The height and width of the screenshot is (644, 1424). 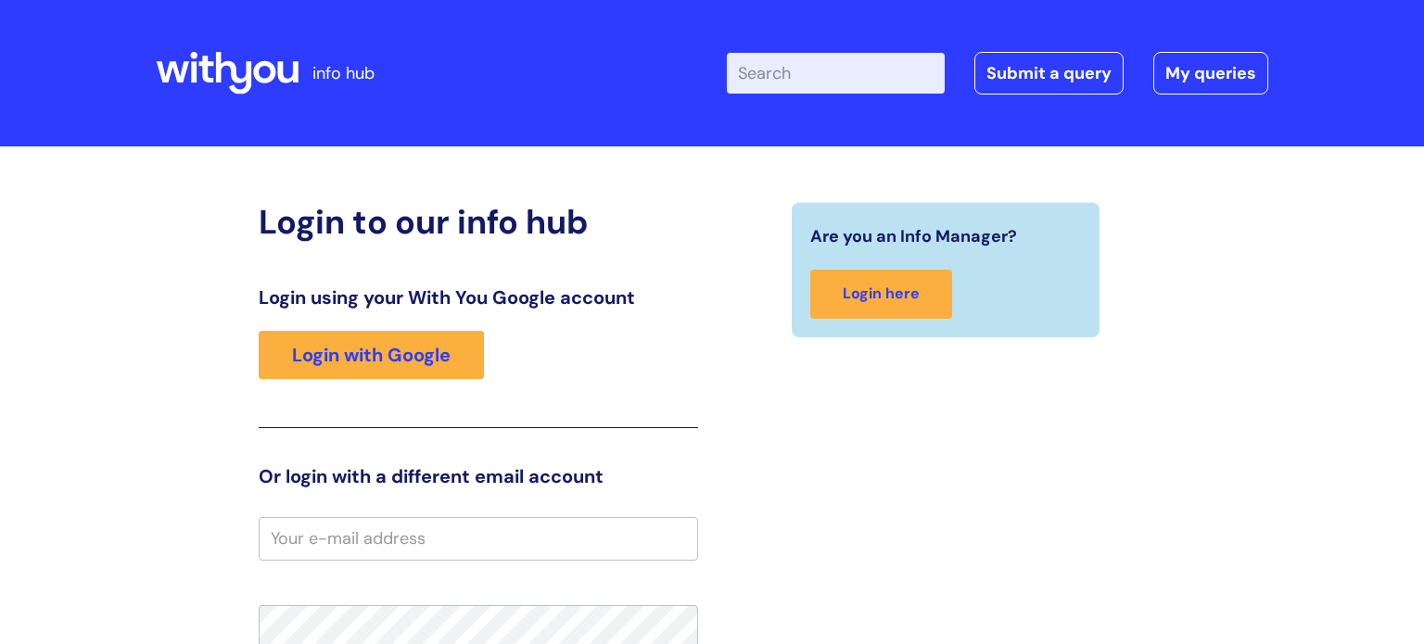 What do you see at coordinates (478, 539) in the screenshot?
I see `input: Your e-mail address` at bounding box center [478, 539].